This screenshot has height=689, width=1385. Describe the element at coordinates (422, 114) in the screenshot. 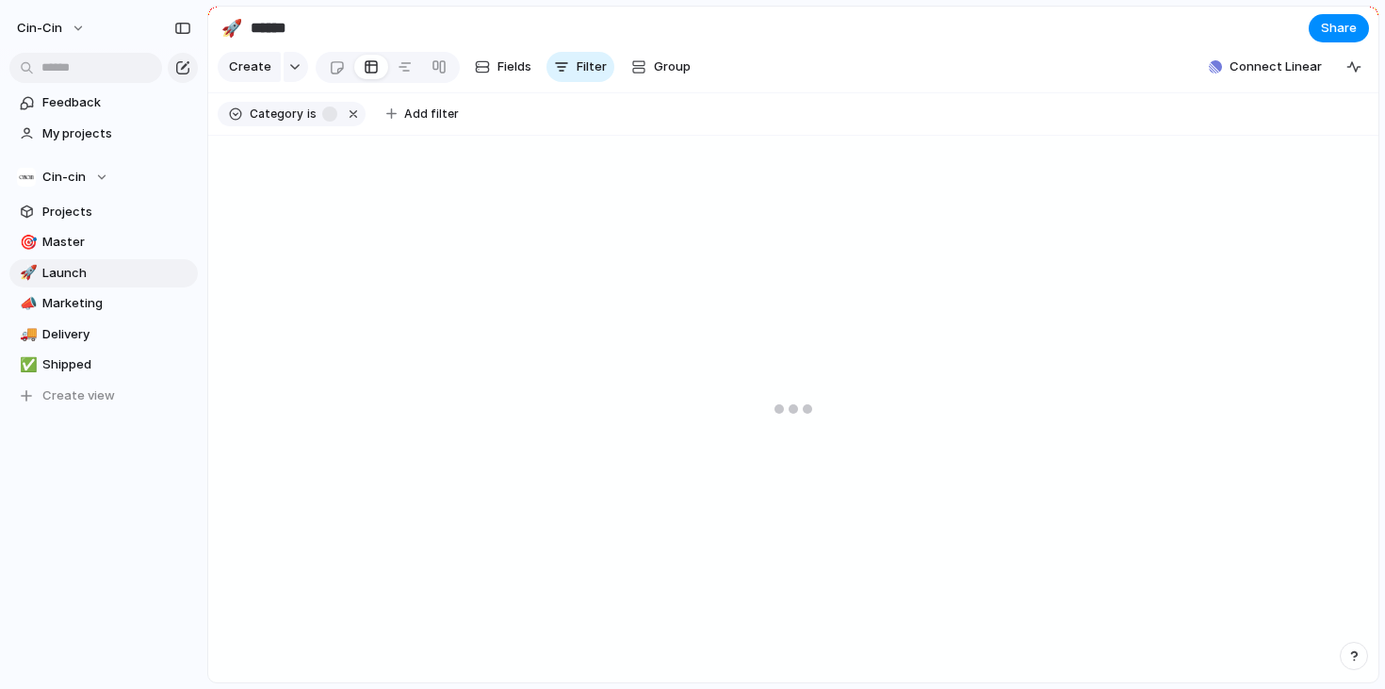

I see `button: Add filter` at that location.